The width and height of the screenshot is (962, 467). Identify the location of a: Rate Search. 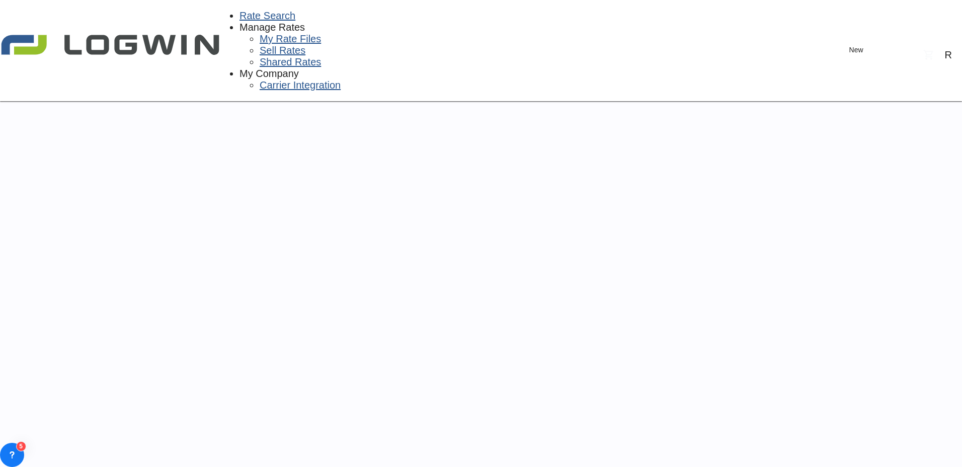
(267, 16).